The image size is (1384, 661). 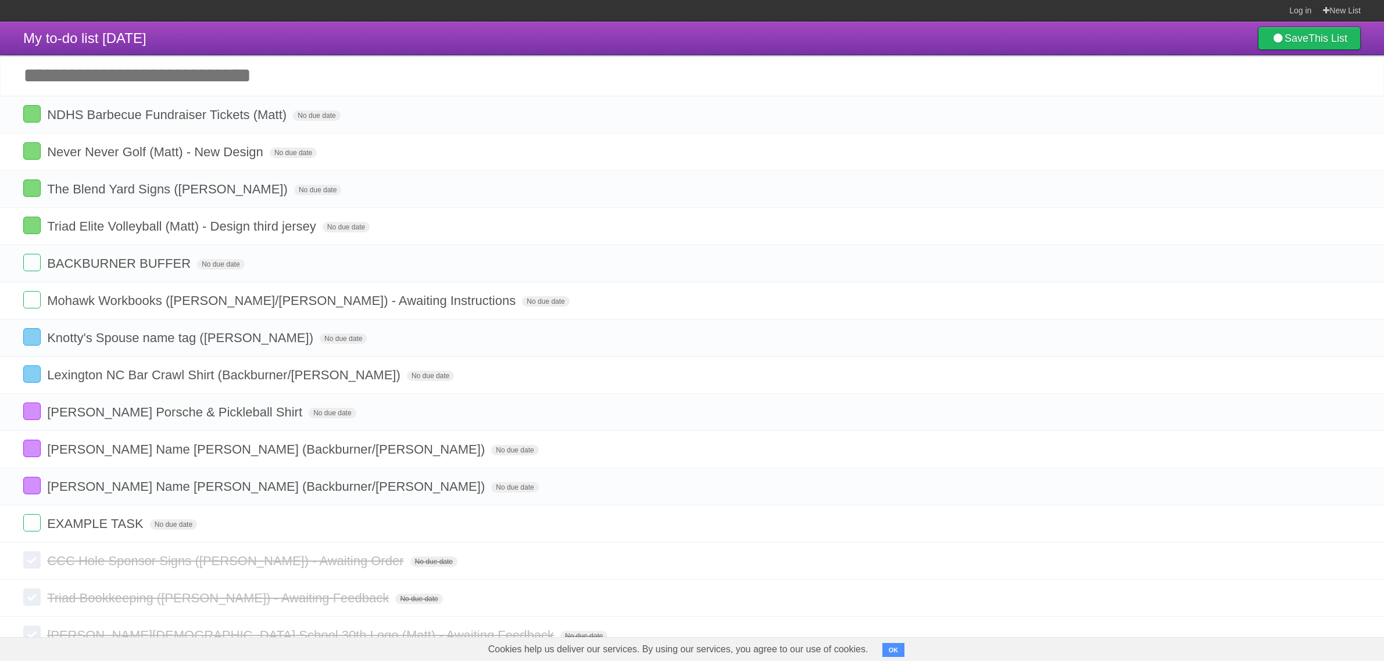 I want to click on a: SaveThis List, so click(x=1309, y=38).